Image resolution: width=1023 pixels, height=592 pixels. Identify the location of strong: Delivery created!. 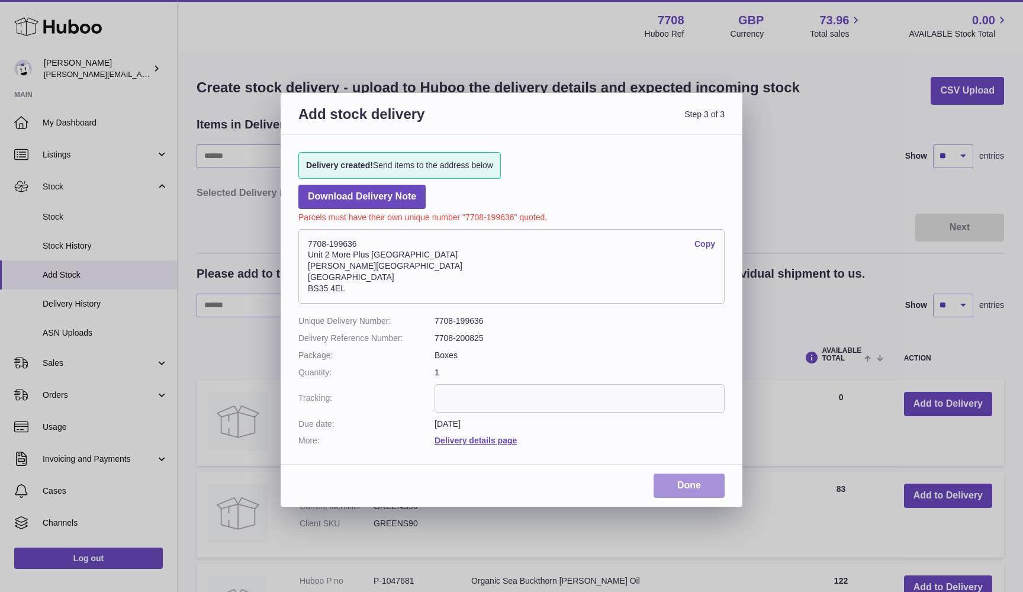
(339, 165).